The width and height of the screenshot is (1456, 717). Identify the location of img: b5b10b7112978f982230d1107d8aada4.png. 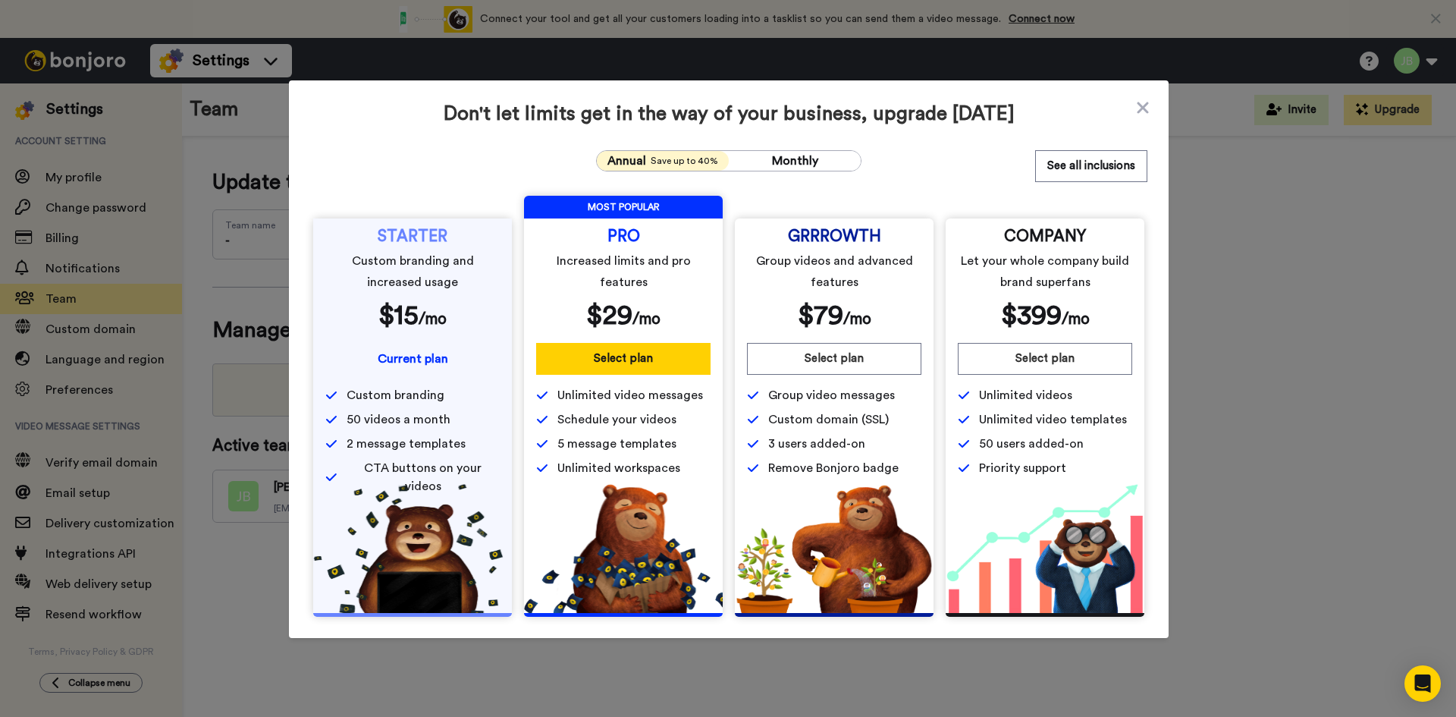
(623, 548).